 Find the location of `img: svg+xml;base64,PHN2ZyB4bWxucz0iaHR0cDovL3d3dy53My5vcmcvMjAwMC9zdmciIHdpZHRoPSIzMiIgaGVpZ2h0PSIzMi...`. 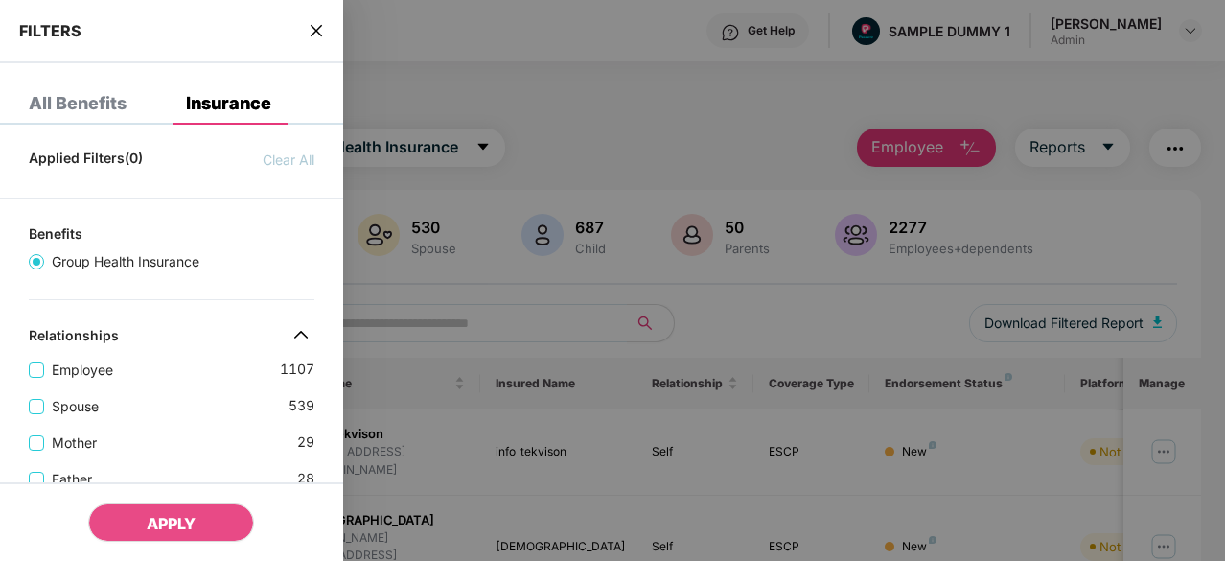

img: svg+xml;base64,PHN2ZyB4bWxucz0iaHR0cDovL3d3dy53My5vcmcvMjAwMC9zdmciIHdpZHRoPSIzMiIgaGVpZ2h0PSIzMi... is located at coordinates (301, 334).